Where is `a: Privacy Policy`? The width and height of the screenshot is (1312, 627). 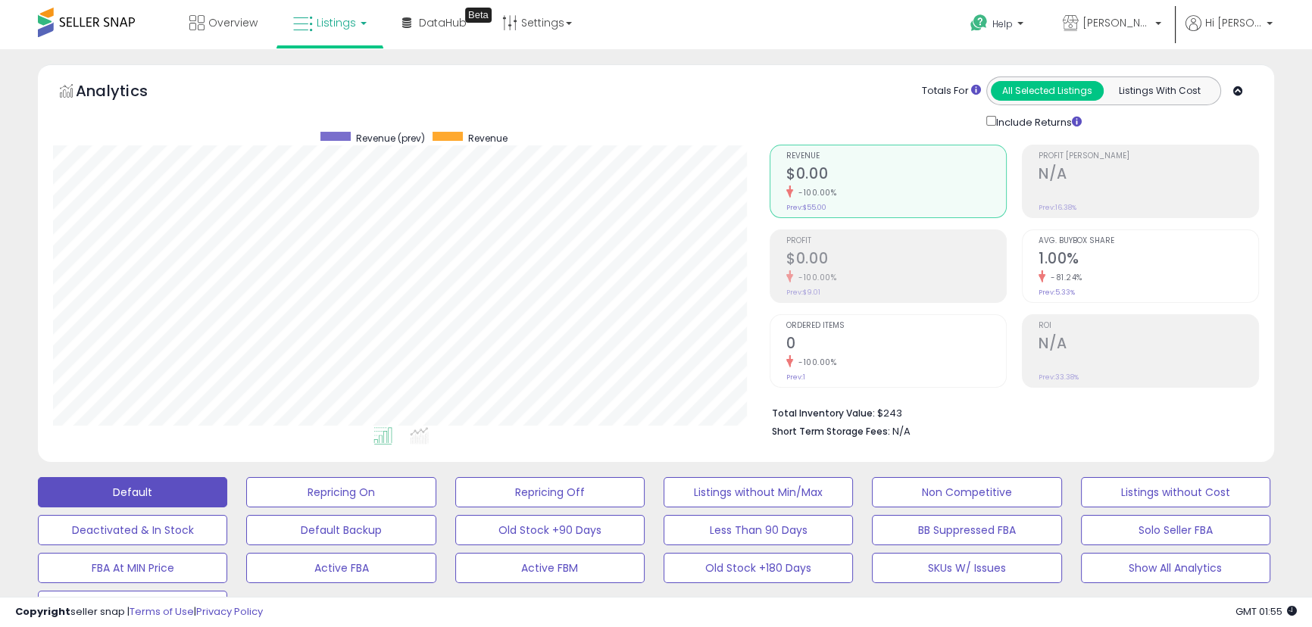 a: Privacy Policy is located at coordinates (230, 611).